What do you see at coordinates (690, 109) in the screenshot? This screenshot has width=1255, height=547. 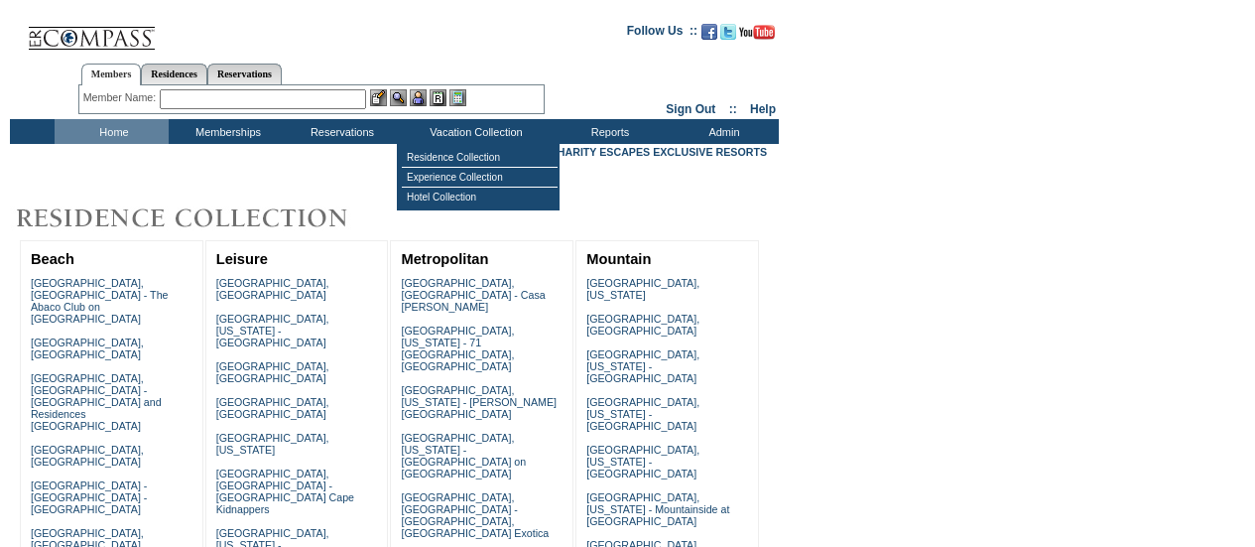 I see `a: Sign Out` at bounding box center [690, 109].